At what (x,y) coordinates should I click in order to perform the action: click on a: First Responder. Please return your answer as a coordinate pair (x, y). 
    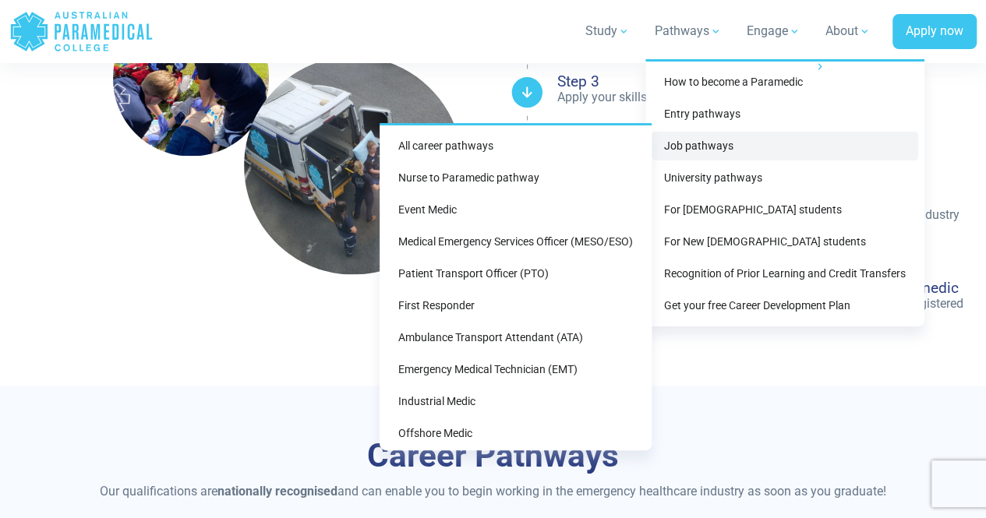
    Looking at the image, I should click on (515, 306).